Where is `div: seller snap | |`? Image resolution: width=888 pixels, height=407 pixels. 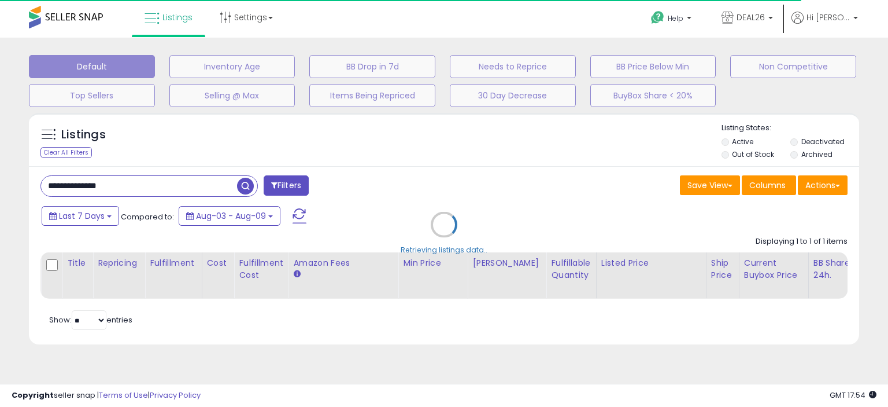
div: seller snap | | is located at coordinates (106, 395).